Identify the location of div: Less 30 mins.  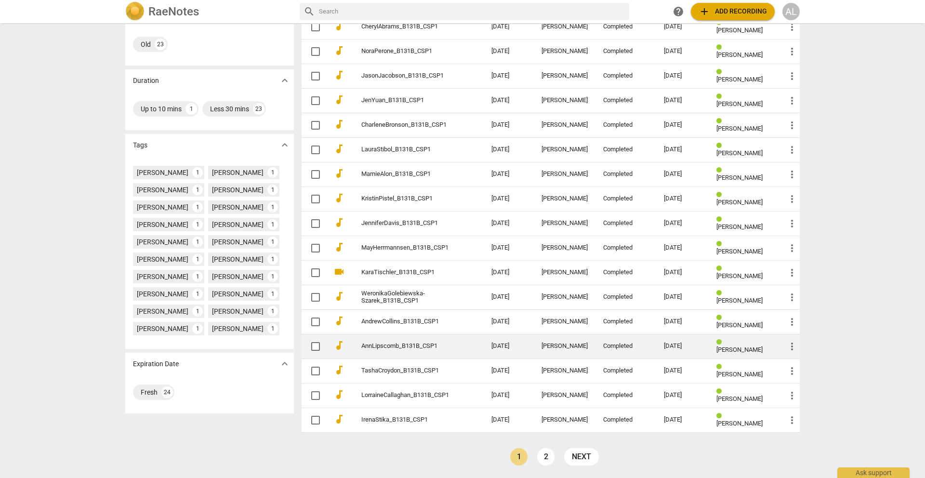
(229, 109).